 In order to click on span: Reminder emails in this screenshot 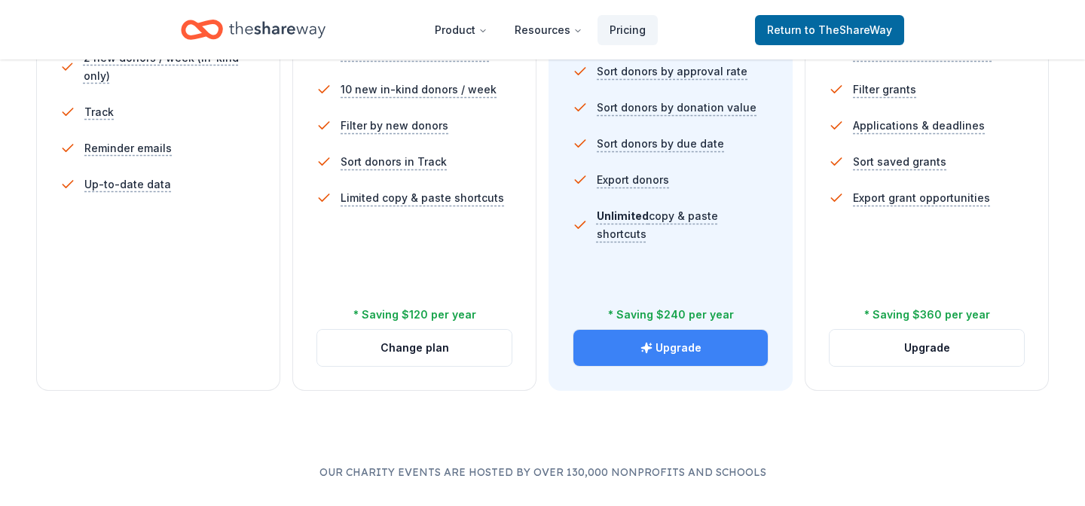, I will do `click(128, 148)`.